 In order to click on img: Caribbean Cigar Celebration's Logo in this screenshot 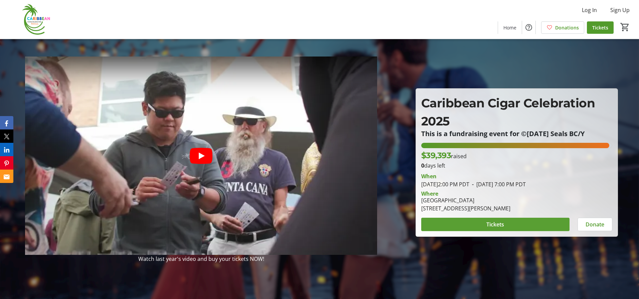, I will do `click(34, 19)`.